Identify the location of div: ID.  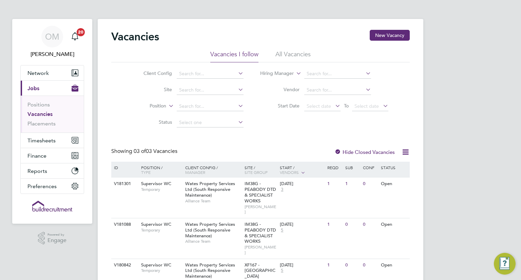
(124, 168).